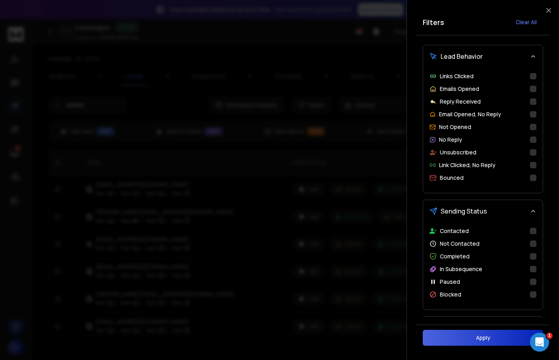 The width and height of the screenshot is (559, 360). I want to click on h2: Filters, so click(433, 22).